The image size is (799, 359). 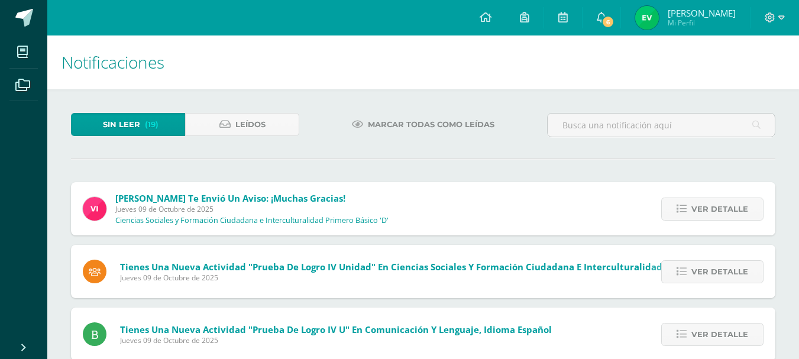 I want to click on span: Tienes una nueva actividad "Prueba de logro IV U" En Comunicación y Lenguaje, Idioma Español, so click(x=336, y=329).